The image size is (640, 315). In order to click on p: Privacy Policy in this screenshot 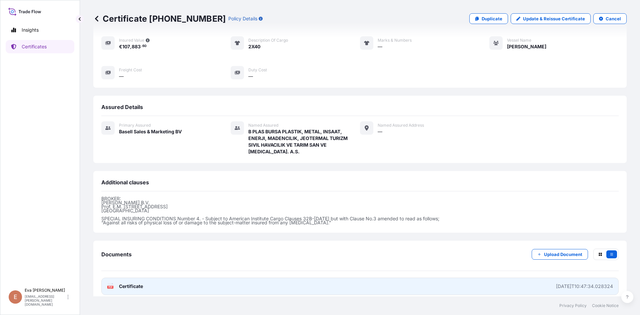, I will do `click(573, 306)`.